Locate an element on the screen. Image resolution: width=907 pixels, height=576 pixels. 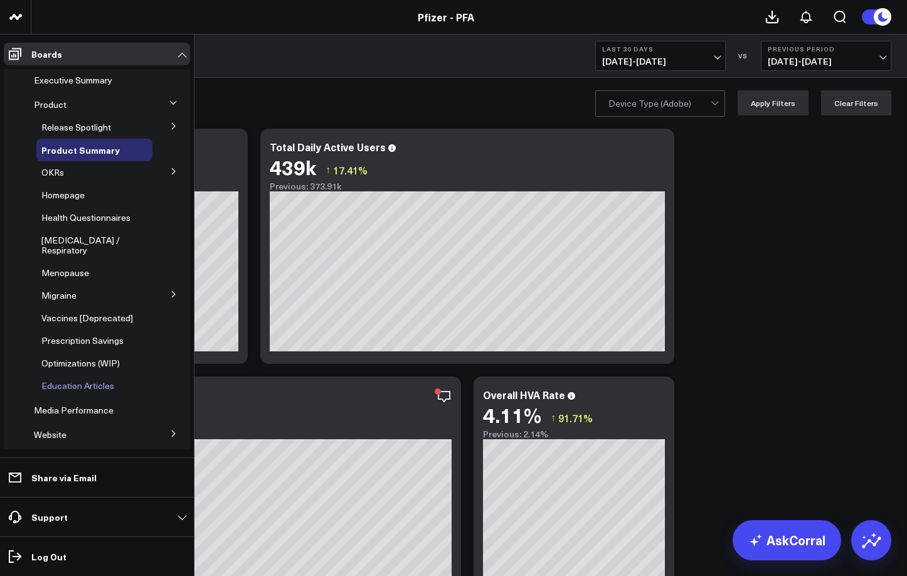
span: Website is located at coordinates (50, 434).